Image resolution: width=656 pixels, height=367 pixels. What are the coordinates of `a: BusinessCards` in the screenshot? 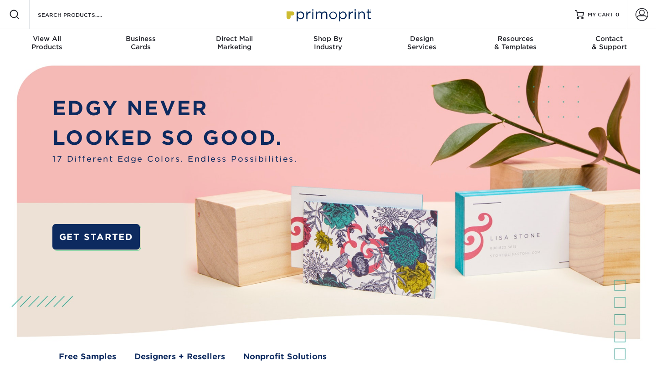 It's located at (141, 44).